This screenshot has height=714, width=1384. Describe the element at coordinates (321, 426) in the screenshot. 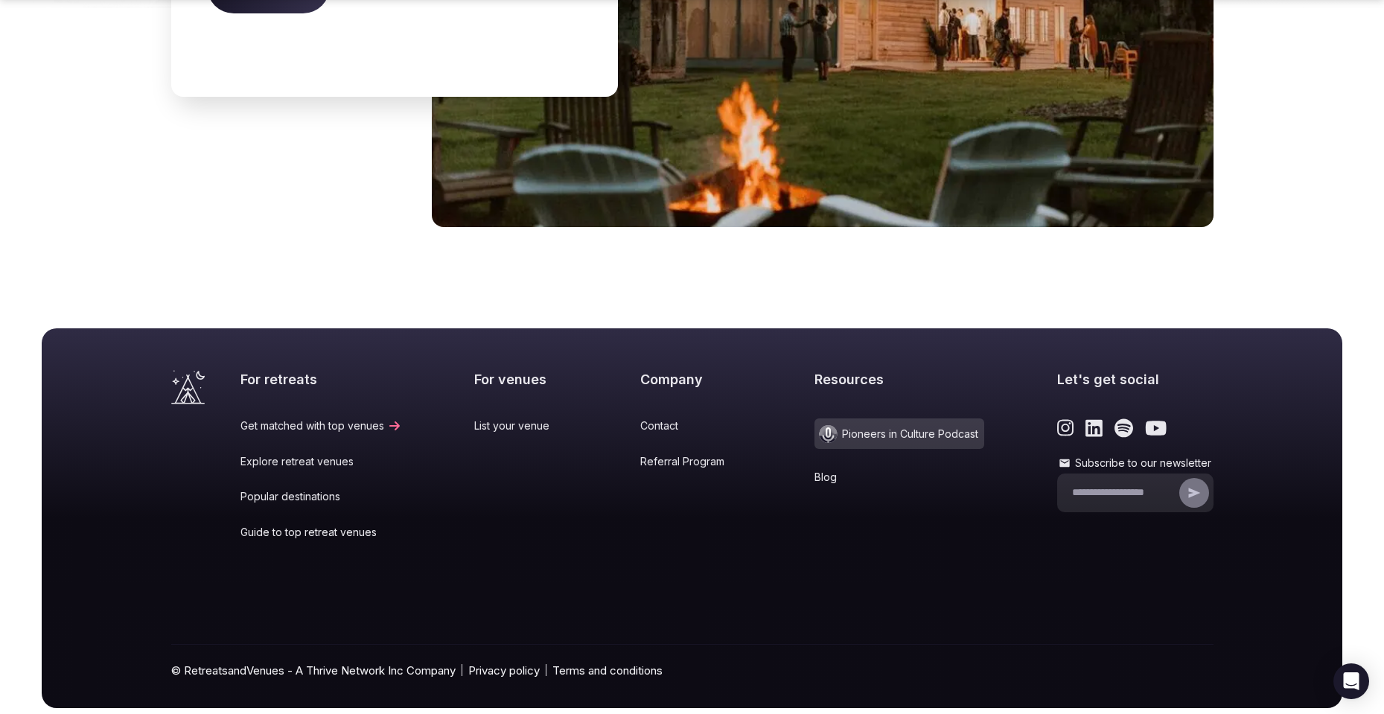

I see `a: Get matched with top venues` at that location.